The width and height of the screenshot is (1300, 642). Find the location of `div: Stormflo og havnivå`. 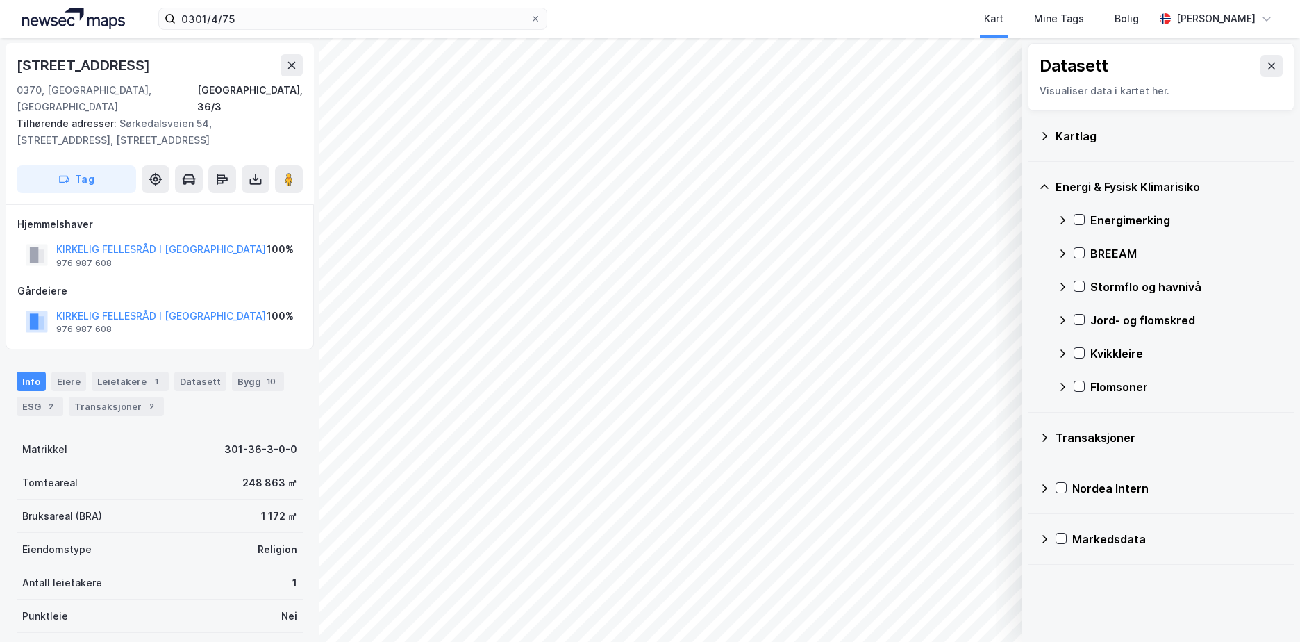

div: Stormflo og havnivå is located at coordinates (1187, 287).